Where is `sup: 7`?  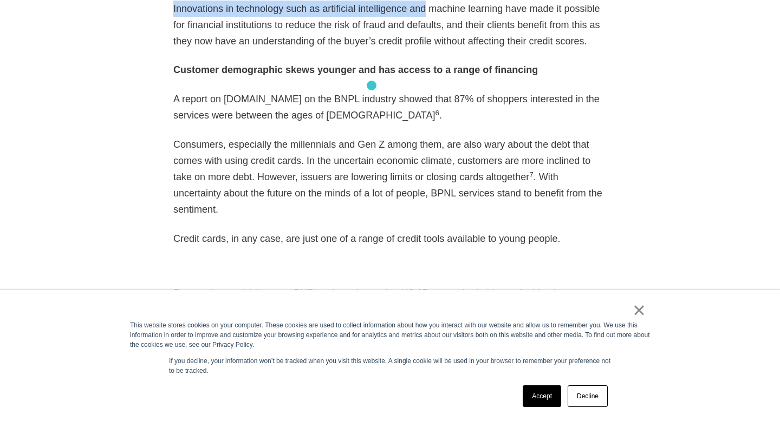 sup: 7 is located at coordinates (531, 174).